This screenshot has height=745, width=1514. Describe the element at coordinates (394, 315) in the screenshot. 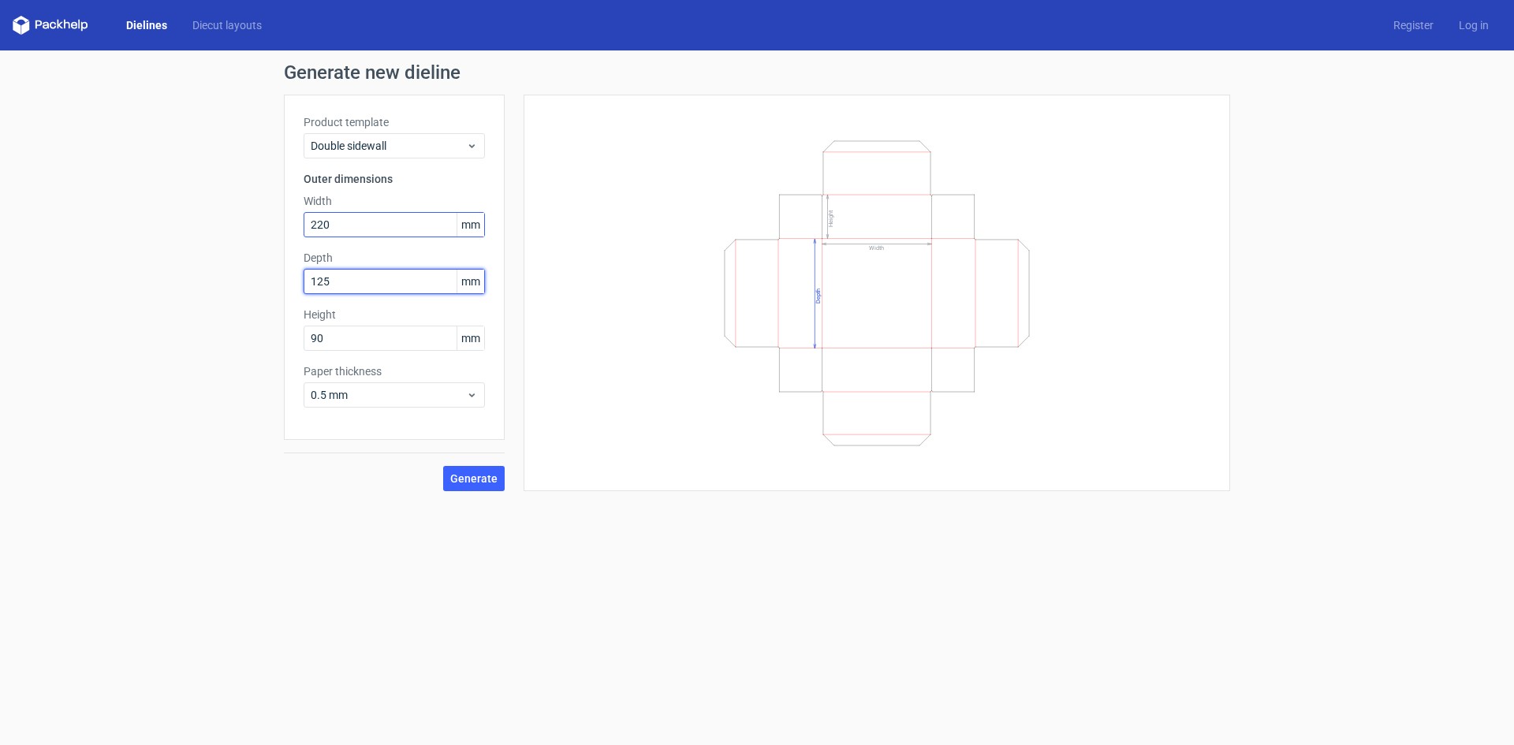

I see `label: Height` at that location.